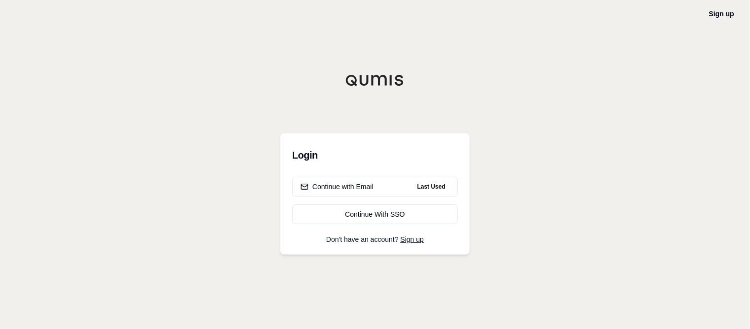  Describe the element at coordinates (375, 214) in the screenshot. I see `div: Continue With SSO` at that location.